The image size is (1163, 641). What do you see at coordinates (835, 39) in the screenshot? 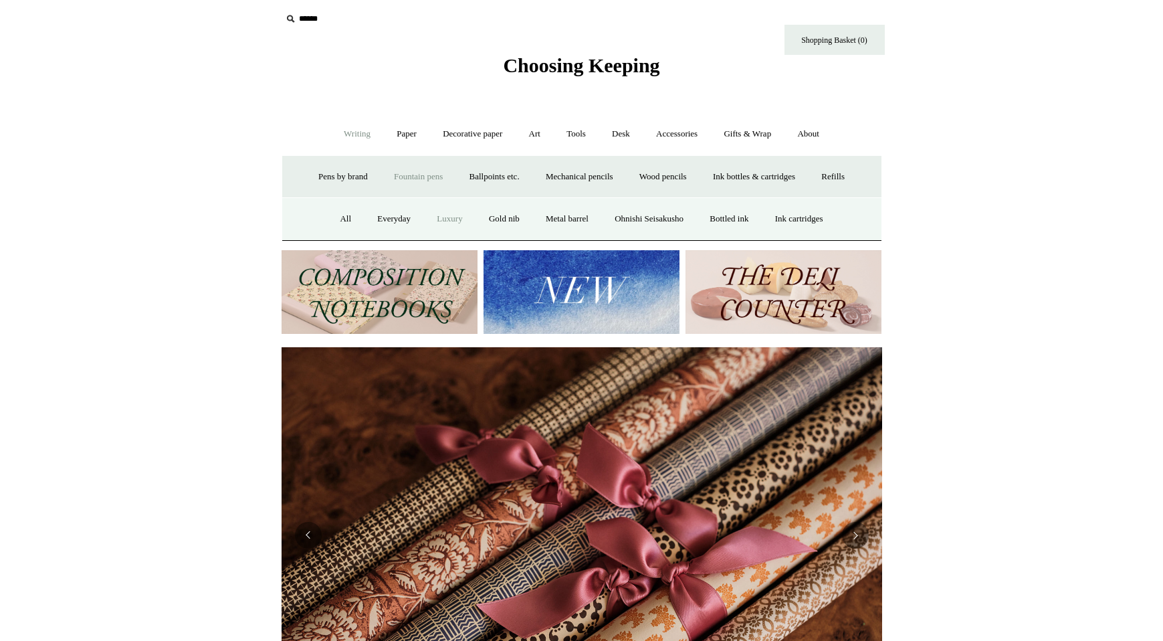
I see `a: Shopping Basket (0)` at bounding box center [835, 39].